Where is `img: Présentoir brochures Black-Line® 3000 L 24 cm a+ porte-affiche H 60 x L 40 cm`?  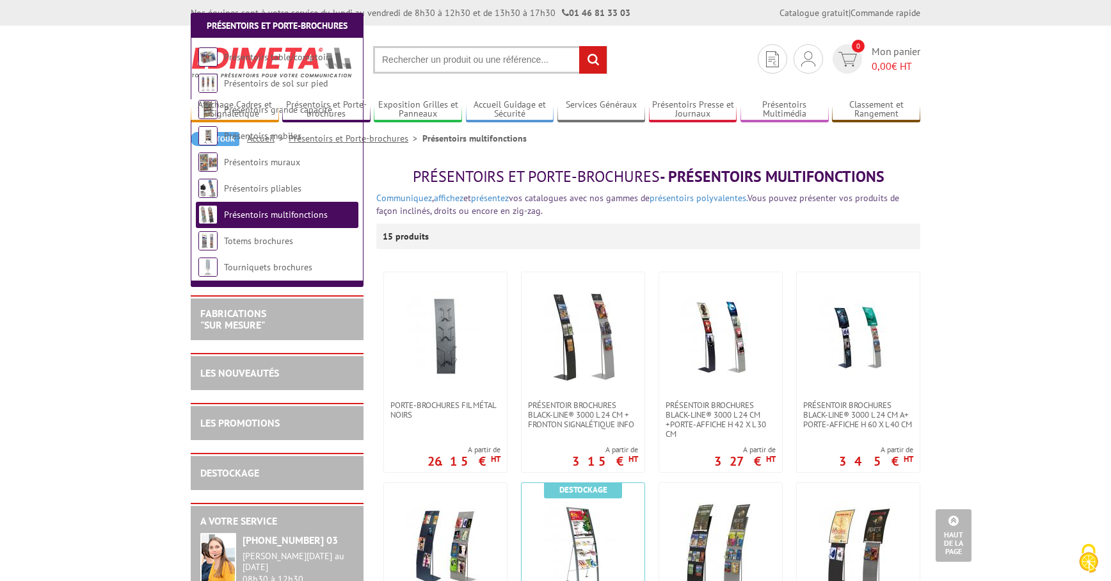
img: Présentoir brochures Black-Line® 3000 L 24 cm a+ porte-affiche H 60 x L 40 cm is located at coordinates (858, 336).